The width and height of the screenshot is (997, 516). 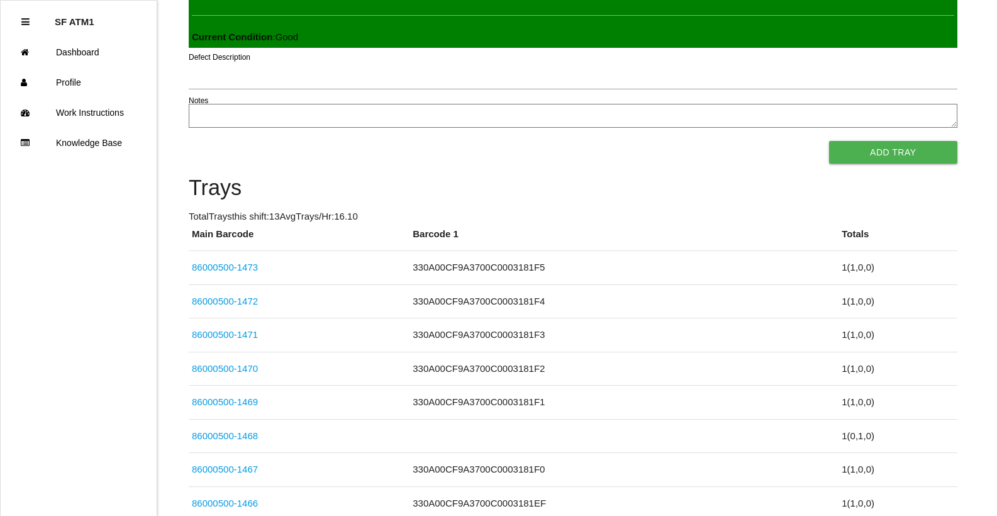 I want to click on th: Barcode 1, so click(x=624, y=239).